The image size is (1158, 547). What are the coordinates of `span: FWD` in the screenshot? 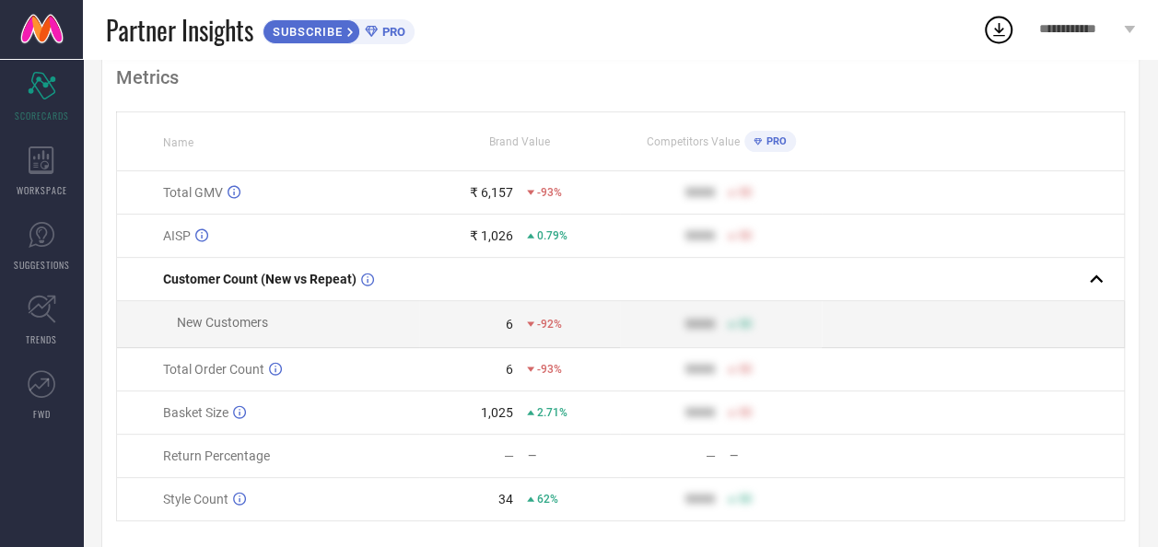 It's located at (41, 414).